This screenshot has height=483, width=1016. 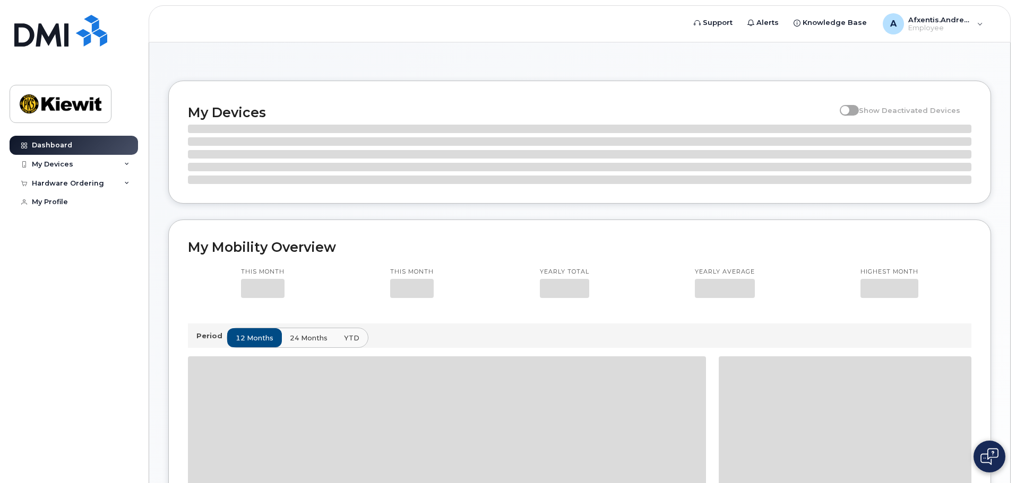 I want to click on p: Period, so click(x=211, y=336).